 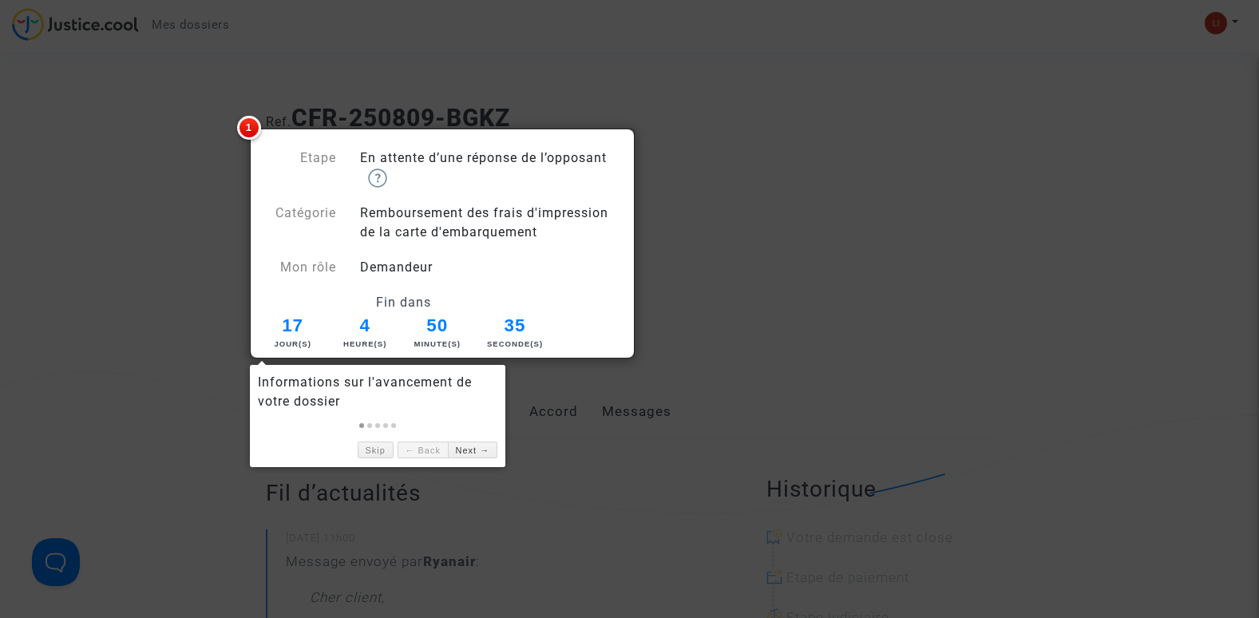 I want to click on div: Demandeur, so click(x=488, y=267).